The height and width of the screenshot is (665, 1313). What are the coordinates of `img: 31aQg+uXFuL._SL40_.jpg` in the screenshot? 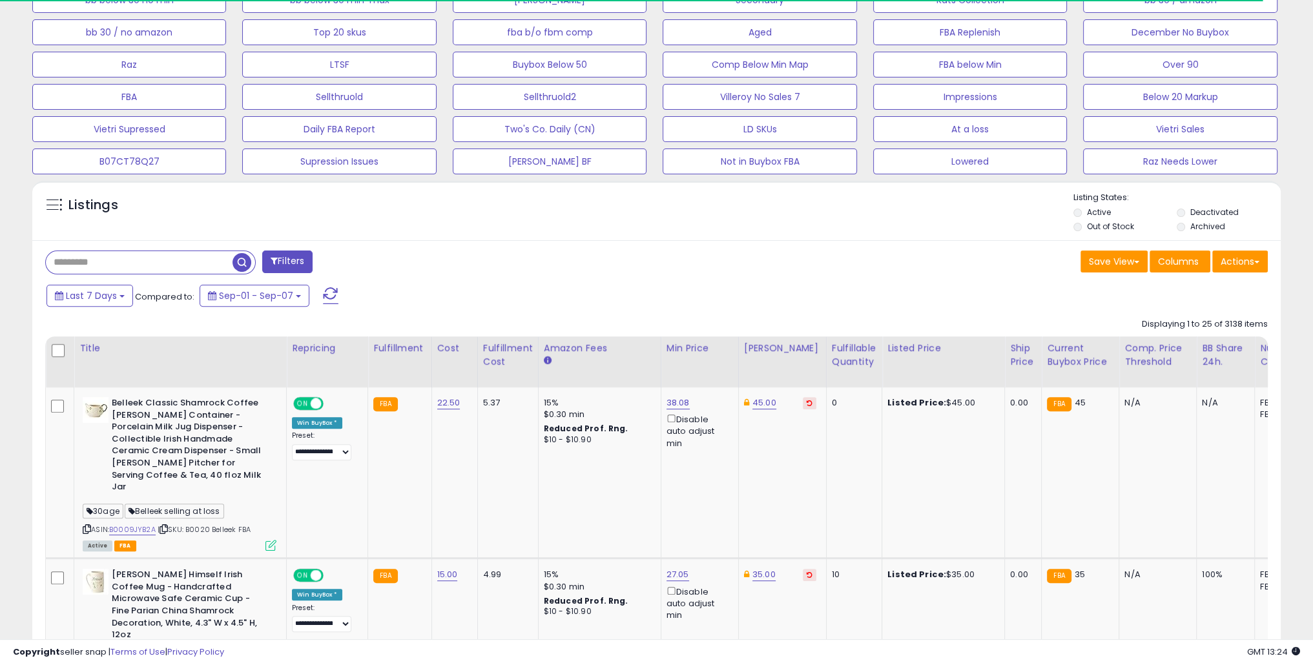 It's located at (96, 410).